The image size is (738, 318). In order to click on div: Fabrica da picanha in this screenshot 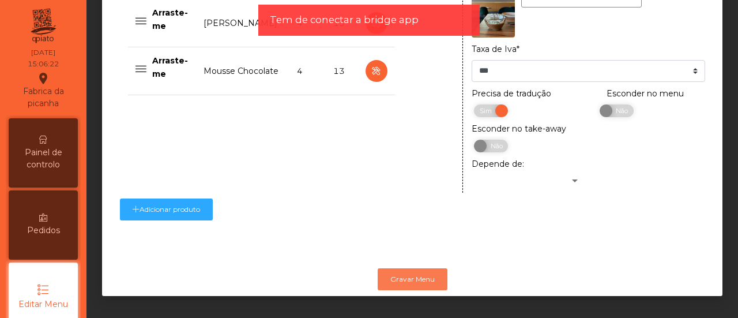, I will do `click(43, 91)`.